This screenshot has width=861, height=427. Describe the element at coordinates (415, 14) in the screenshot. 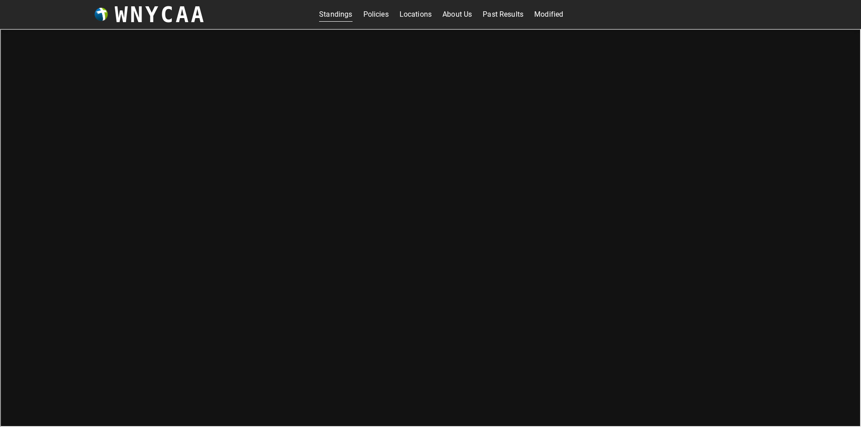

I see `a: Locations` at that location.